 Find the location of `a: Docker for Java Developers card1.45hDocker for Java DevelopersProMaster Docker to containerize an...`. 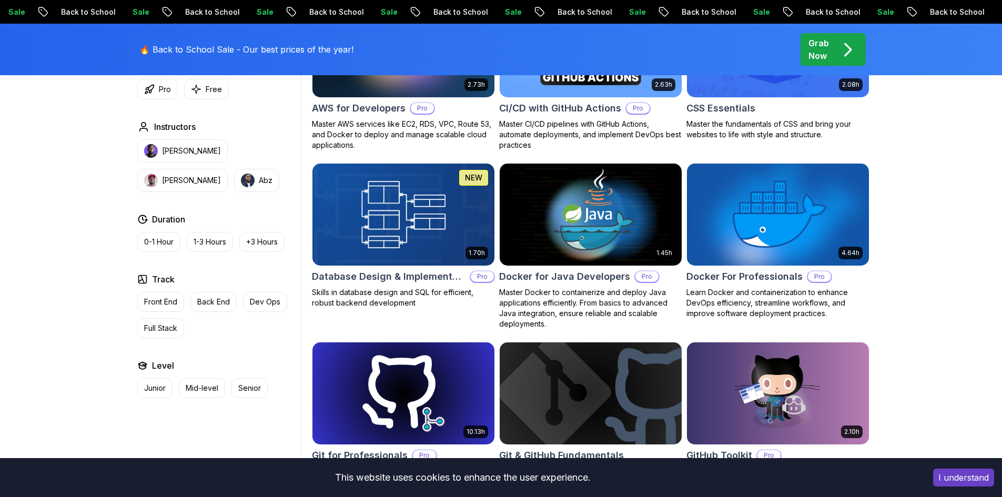

a: Docker for Java Developers card1.45hDocker for Java DevelopersProMaster Docker to containerize an... is located at coordinates (591, 246).